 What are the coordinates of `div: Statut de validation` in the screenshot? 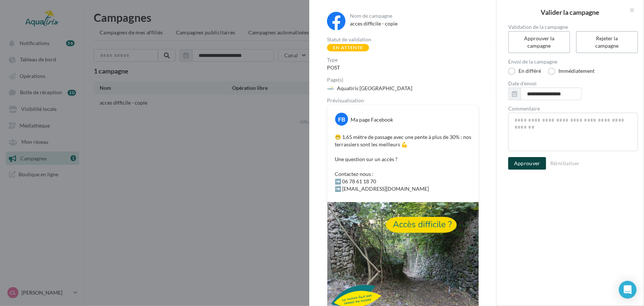 It's located at (403, 39).